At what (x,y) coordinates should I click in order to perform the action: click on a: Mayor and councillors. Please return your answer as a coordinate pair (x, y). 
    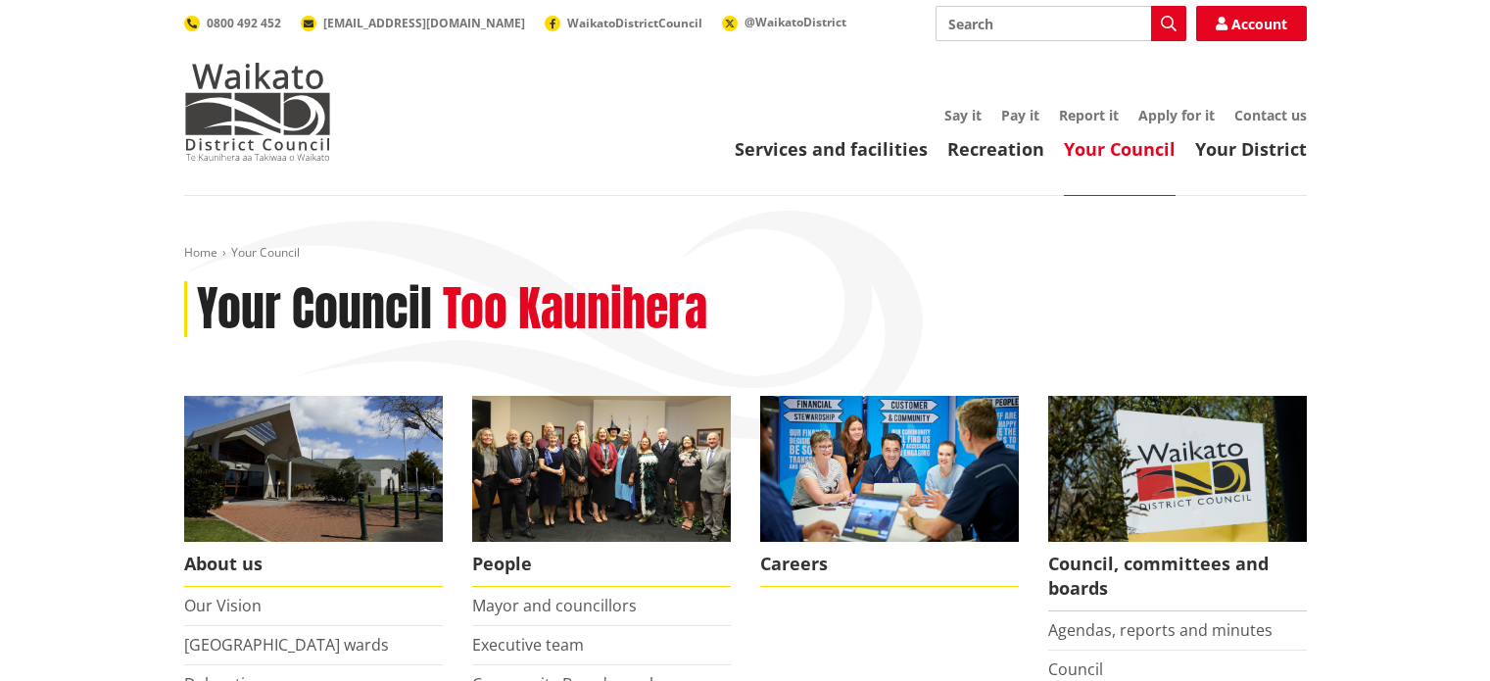
    Looking at the image, I should click on (555, 605).